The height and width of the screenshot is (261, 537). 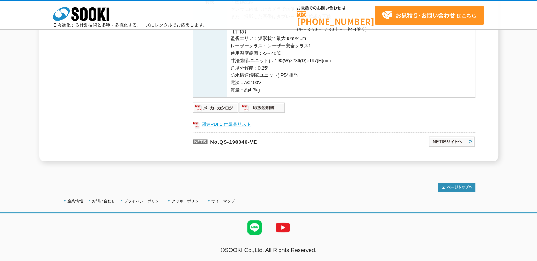 What do you see at coordinates (429, 16) in the screenshot?
I see `span: はこちら` at bounding box center [429, 16].